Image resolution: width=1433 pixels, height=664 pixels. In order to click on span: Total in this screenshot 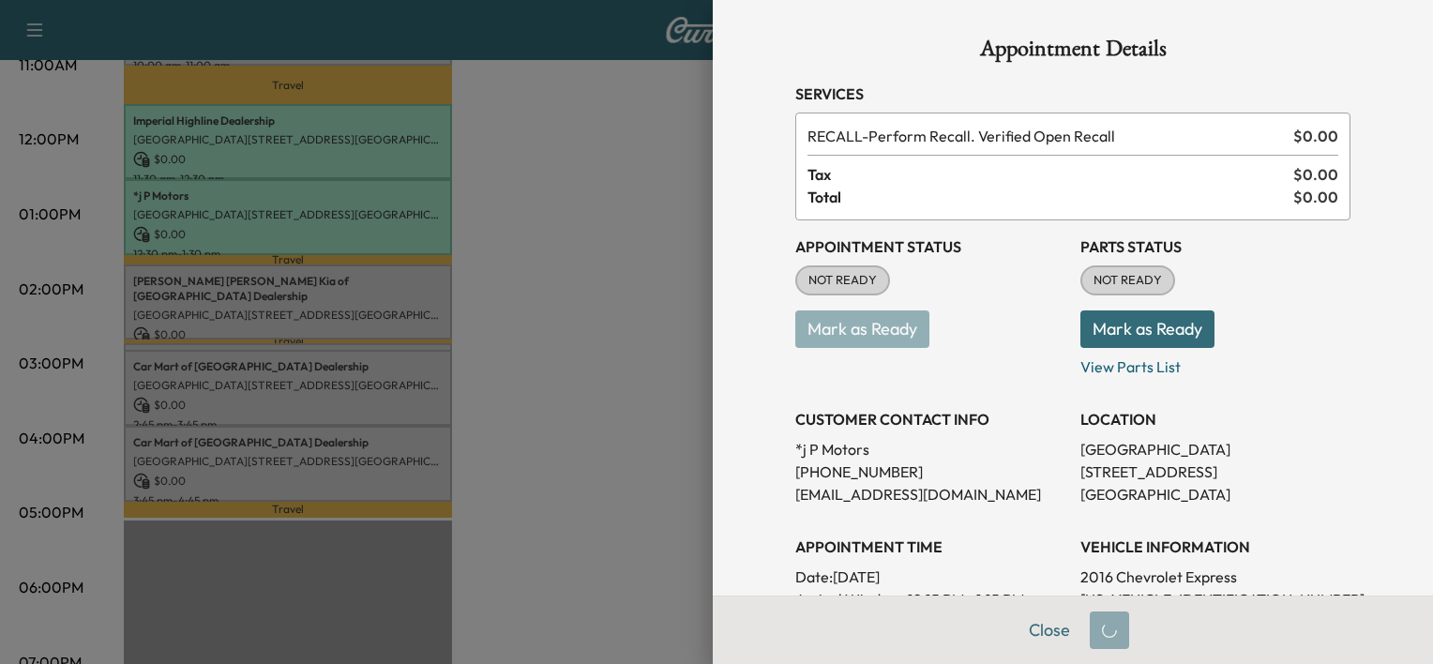, I will do `click(1051, 197)`.